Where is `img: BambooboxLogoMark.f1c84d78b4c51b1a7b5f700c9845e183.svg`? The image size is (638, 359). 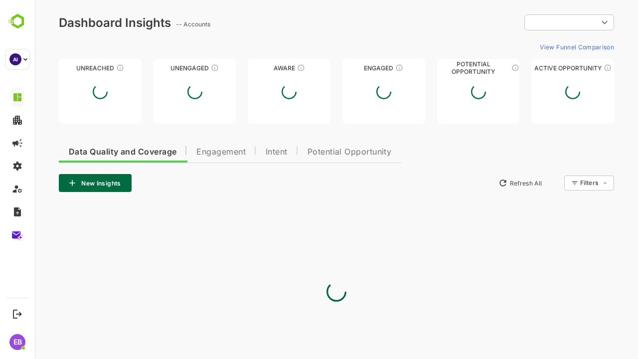
img: BambooboxLogoMark.f1c84d78b4c51b1a7b5f700c9845e183.svg is located at coordinates (17, 21).